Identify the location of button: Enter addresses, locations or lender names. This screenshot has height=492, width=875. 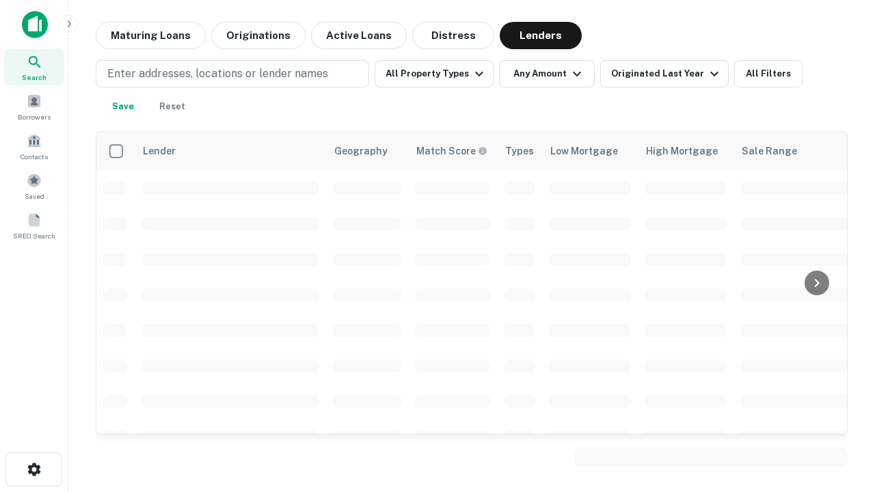
(232, 74).